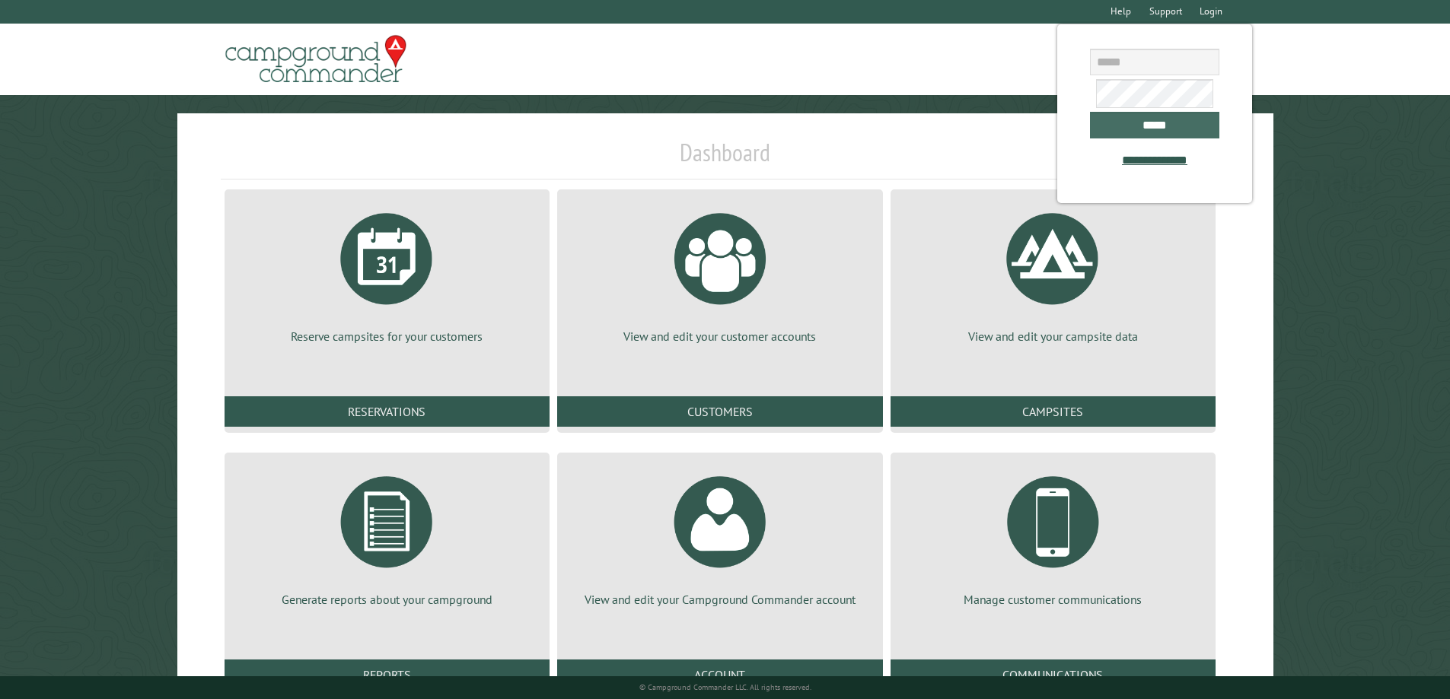 Image resolution: width=1450 pixels, height=699 pixels. I want to click on p: View and edit your Campground Commander account, so click(719, 600).